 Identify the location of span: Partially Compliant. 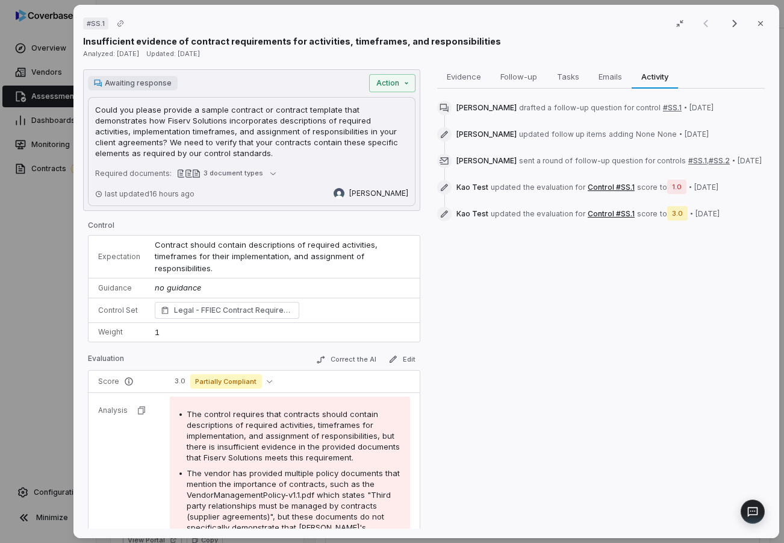
(226, 381).